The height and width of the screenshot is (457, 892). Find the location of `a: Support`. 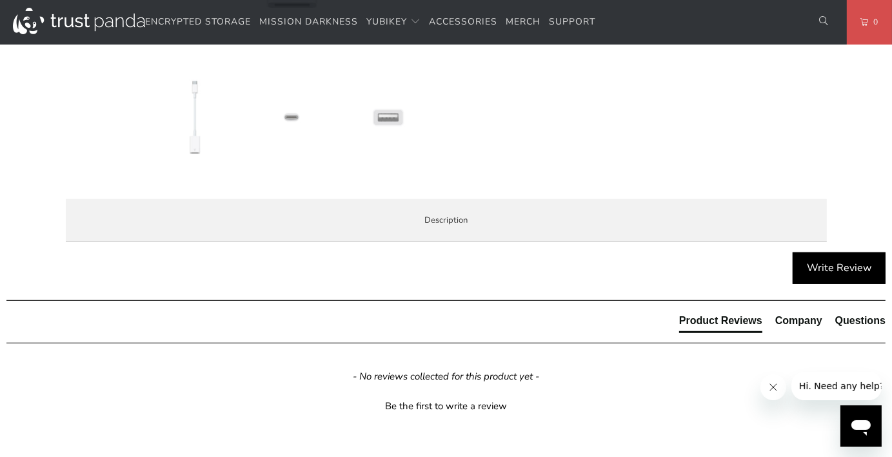

a: Support is located at coordinates (572, 22).